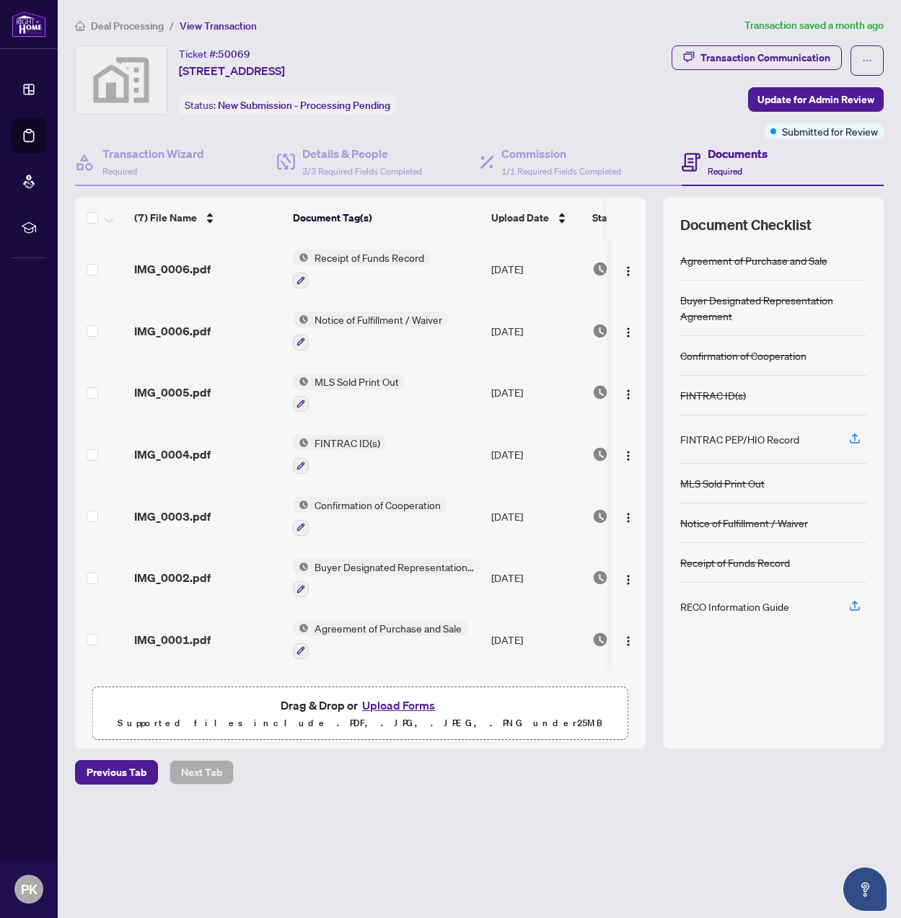 This screenshot has width=901, height=918. I want to click on span: FINTRAC ID(s), so click(347, 443).